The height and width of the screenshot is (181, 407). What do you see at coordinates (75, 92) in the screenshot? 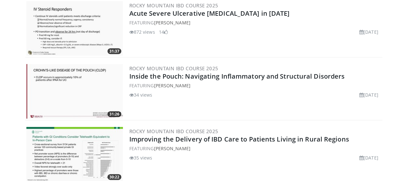
I see `a: 31:26` at bounding box center [75, 92].